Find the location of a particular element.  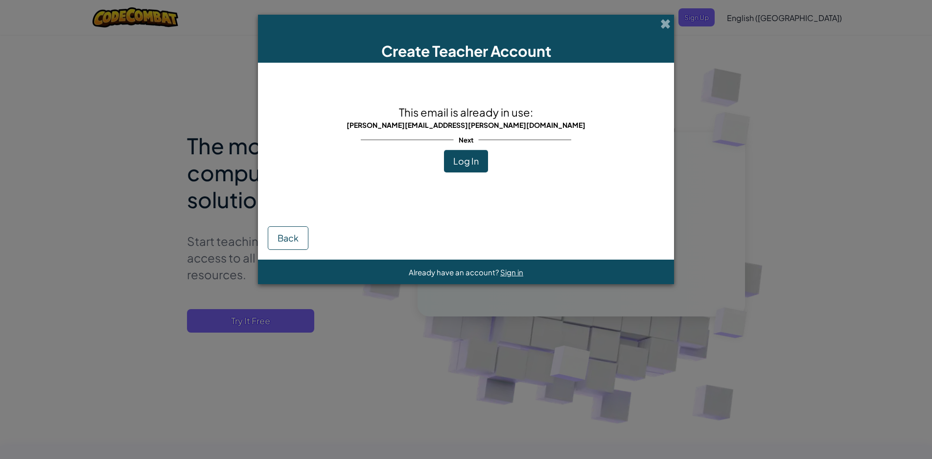

span: Log In is located at coordinates (466, 161).